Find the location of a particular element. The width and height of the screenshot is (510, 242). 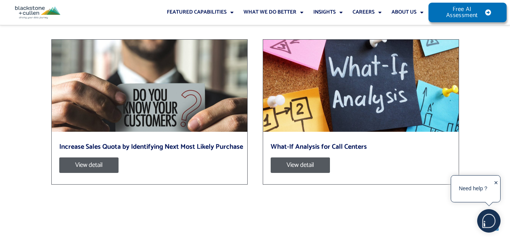

div: Need help ? is located at coordinates (473, 189).